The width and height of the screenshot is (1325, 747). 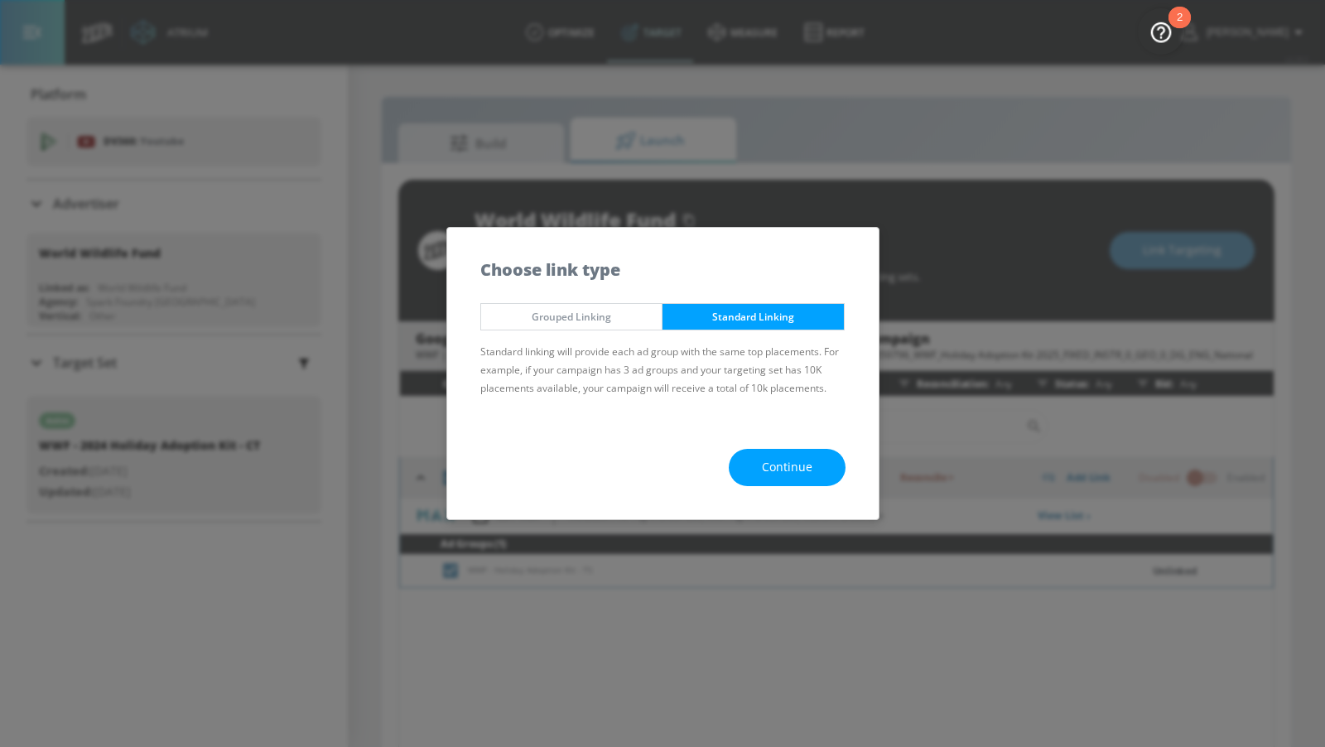 I want to click on button: Open Resource Center, 2 new notifications, so click(x=1161, y=31).